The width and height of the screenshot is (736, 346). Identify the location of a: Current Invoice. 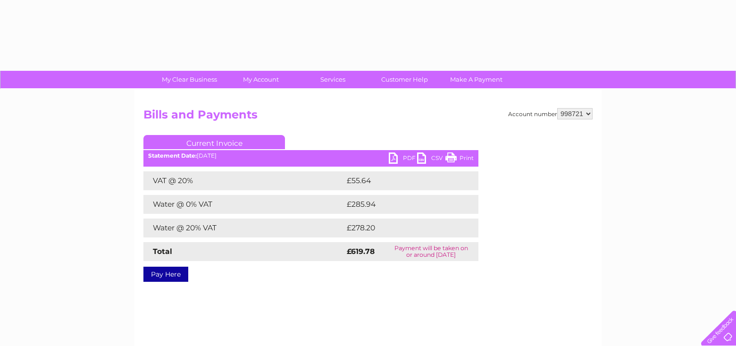
(214, 142).